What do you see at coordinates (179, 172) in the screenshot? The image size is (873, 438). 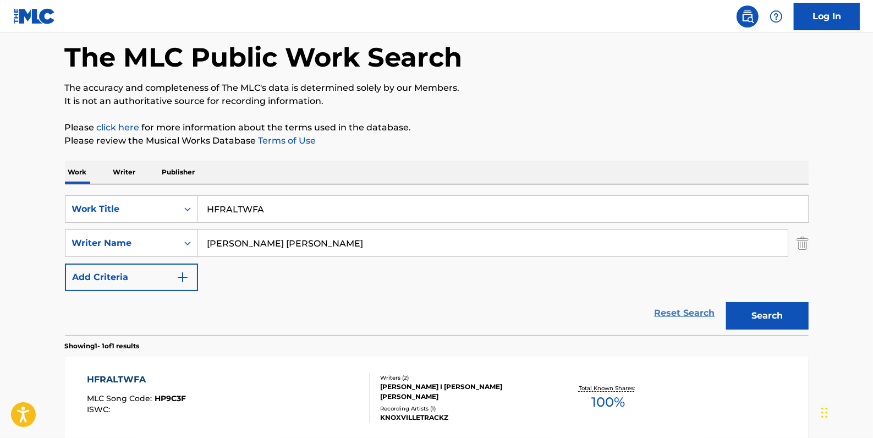 I see `p: Publisher` at bounding box center [179, 172].